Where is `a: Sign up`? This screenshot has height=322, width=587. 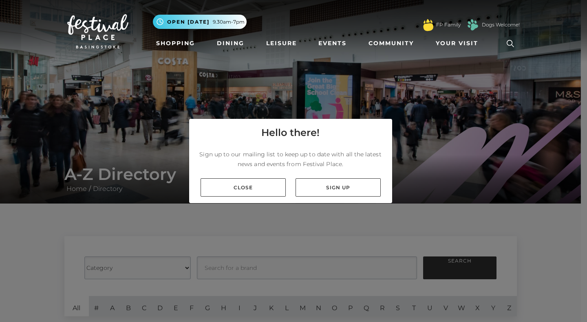 a: Sign up is located at coordinates (338, 187).